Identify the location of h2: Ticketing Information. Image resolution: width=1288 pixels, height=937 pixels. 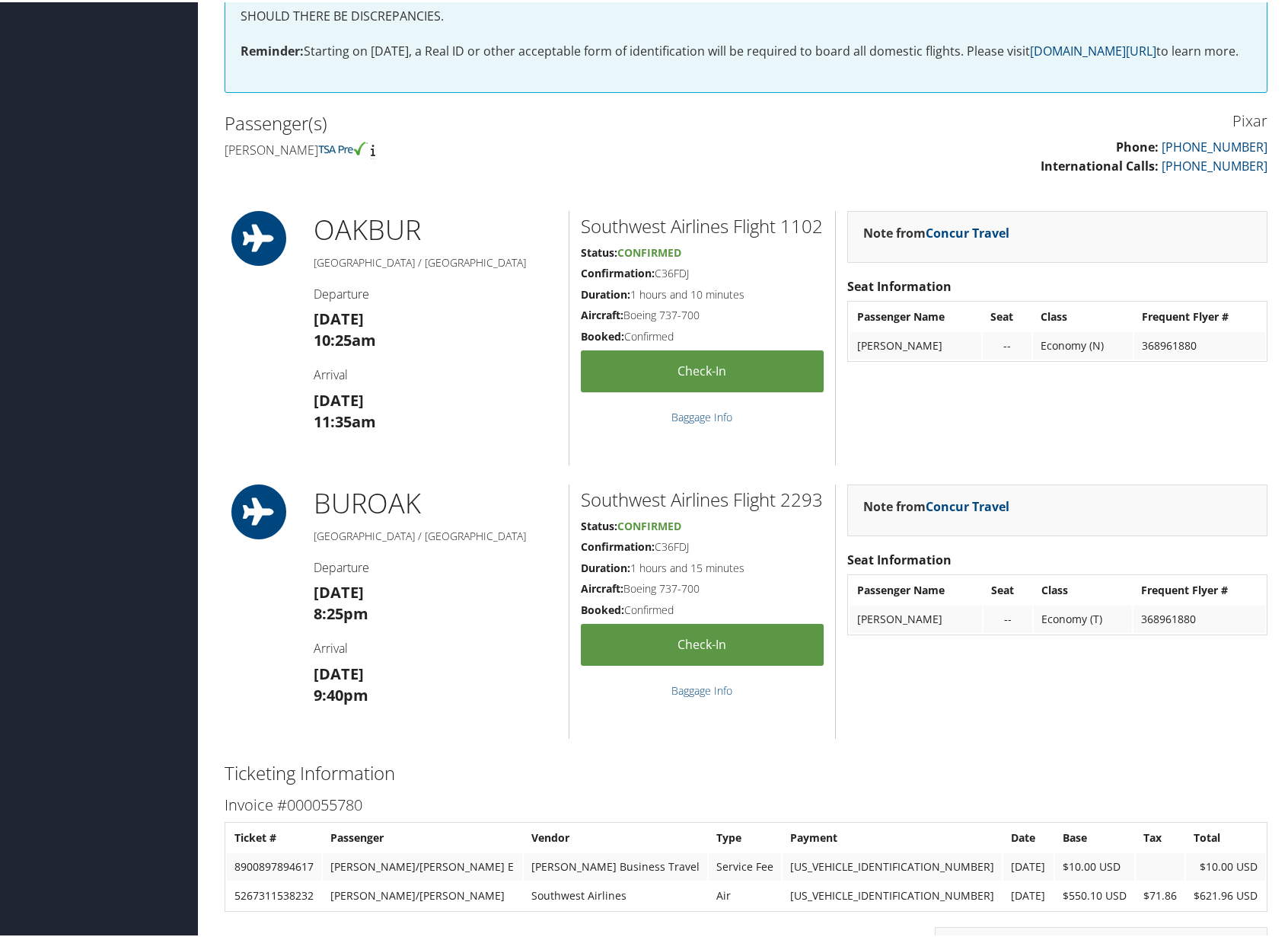
(746, 771).